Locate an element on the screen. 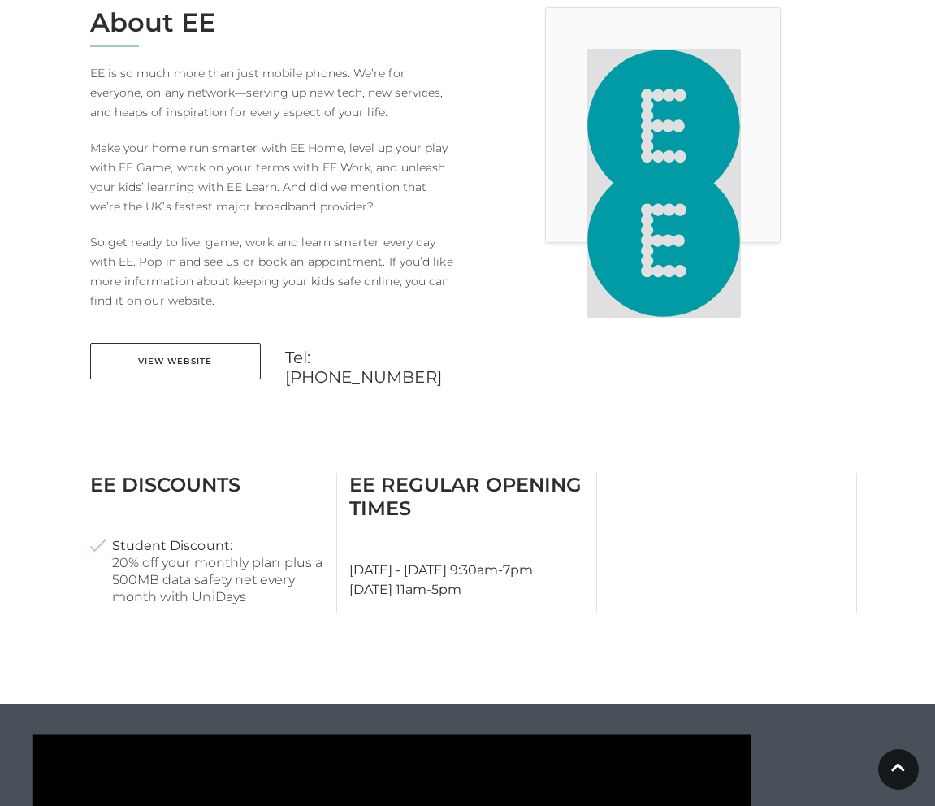  p: Make your home run smarter with EE Home, level up your play with EE Game, work on your terms with... is located at coordinates (273, 177).